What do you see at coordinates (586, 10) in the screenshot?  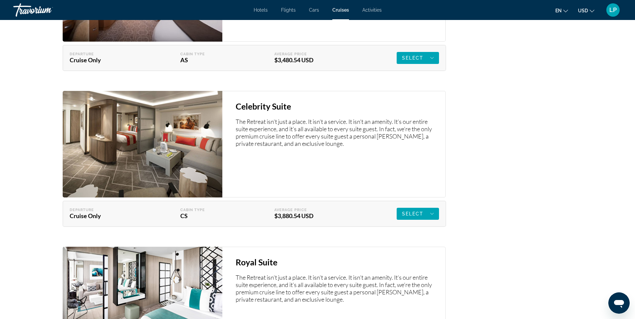 I see `button: Change currency` at bounding box center [586, 10].